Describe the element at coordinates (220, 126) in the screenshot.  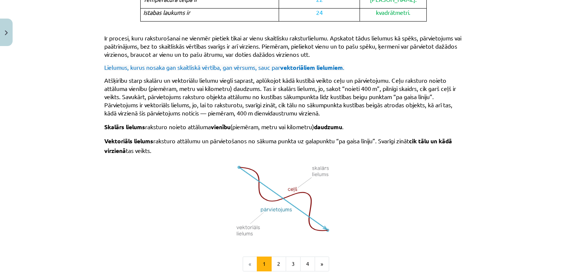
I see `span: vienību` at that location.